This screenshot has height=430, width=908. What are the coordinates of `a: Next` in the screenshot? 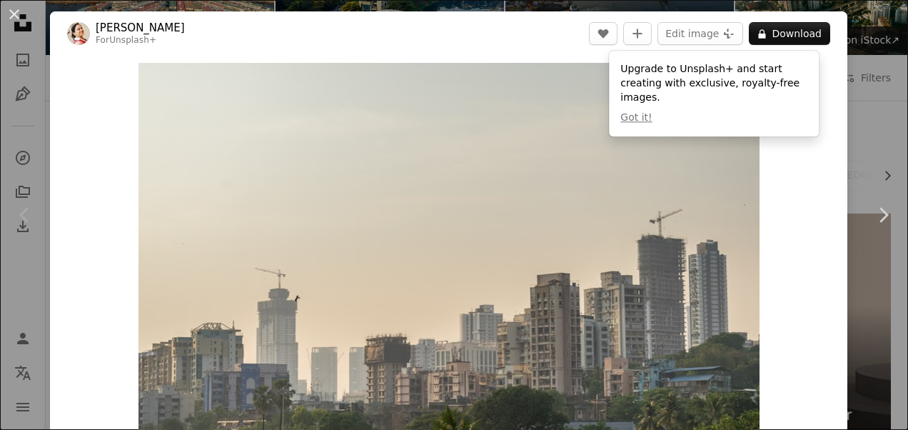 It's located at (883, 215).